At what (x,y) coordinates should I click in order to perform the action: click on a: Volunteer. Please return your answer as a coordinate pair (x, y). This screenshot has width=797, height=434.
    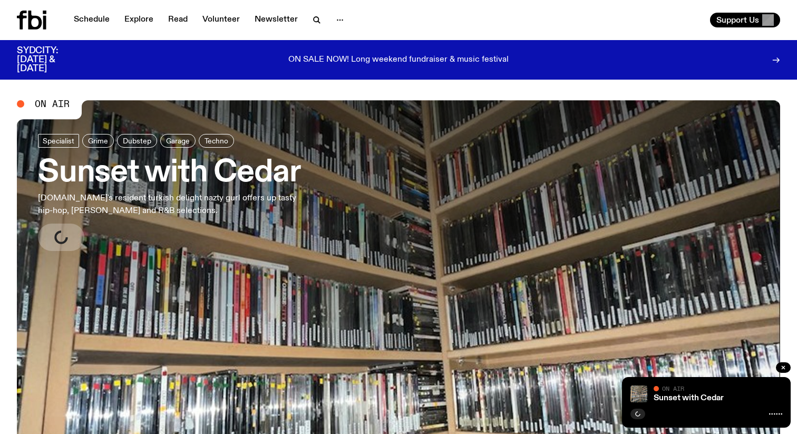
    Looking at the image, I should click on (221, 20).